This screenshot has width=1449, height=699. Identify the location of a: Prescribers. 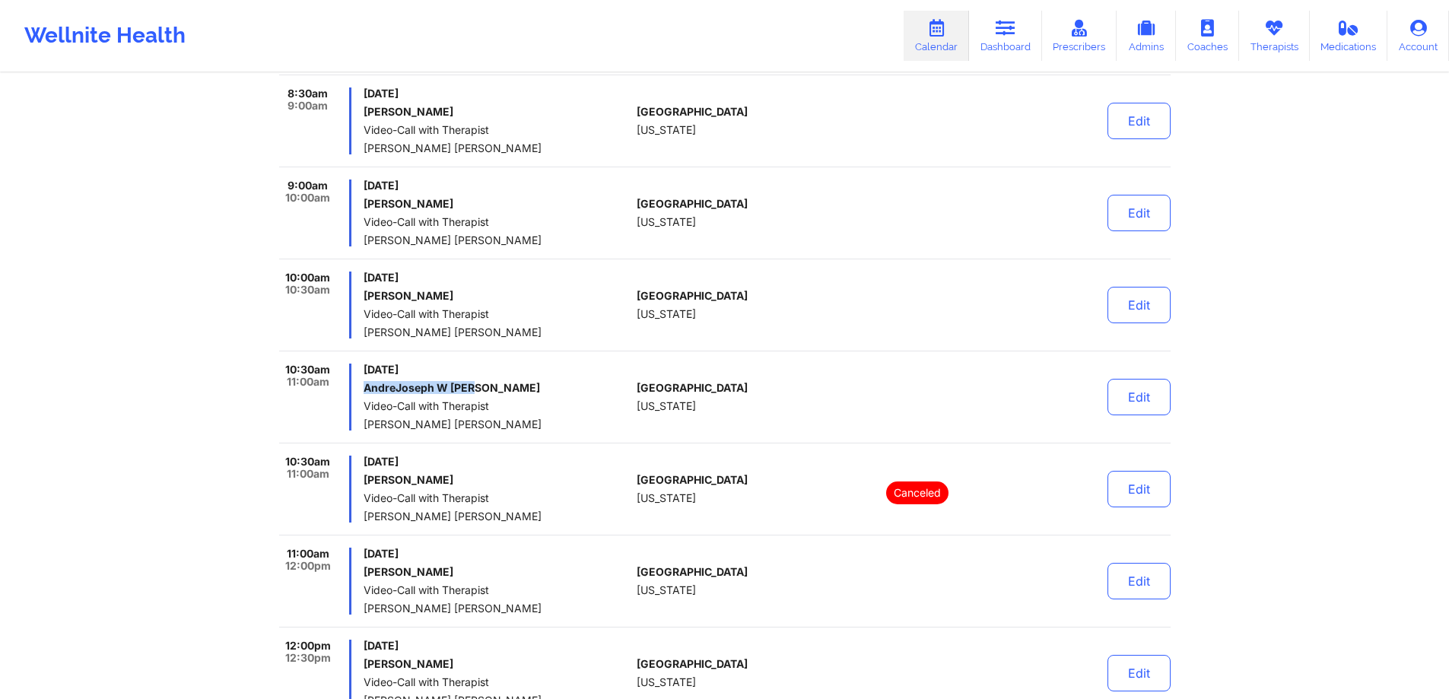
(1080, 36).